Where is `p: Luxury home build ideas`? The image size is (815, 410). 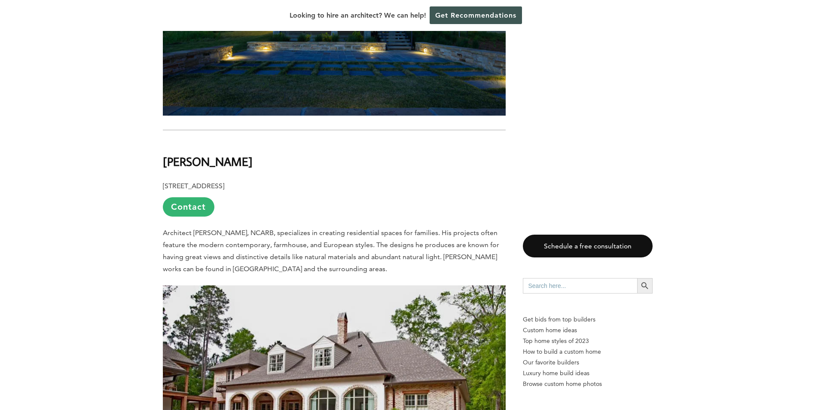
p: Luxury home build ideas is located at coordinates (588, 373).